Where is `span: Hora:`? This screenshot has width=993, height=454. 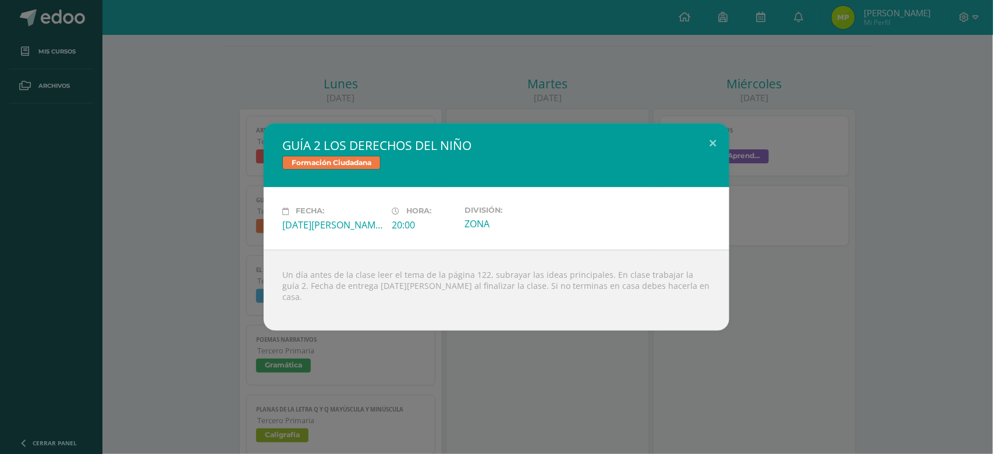 span: Hora: is located at coordinates (418, 211).